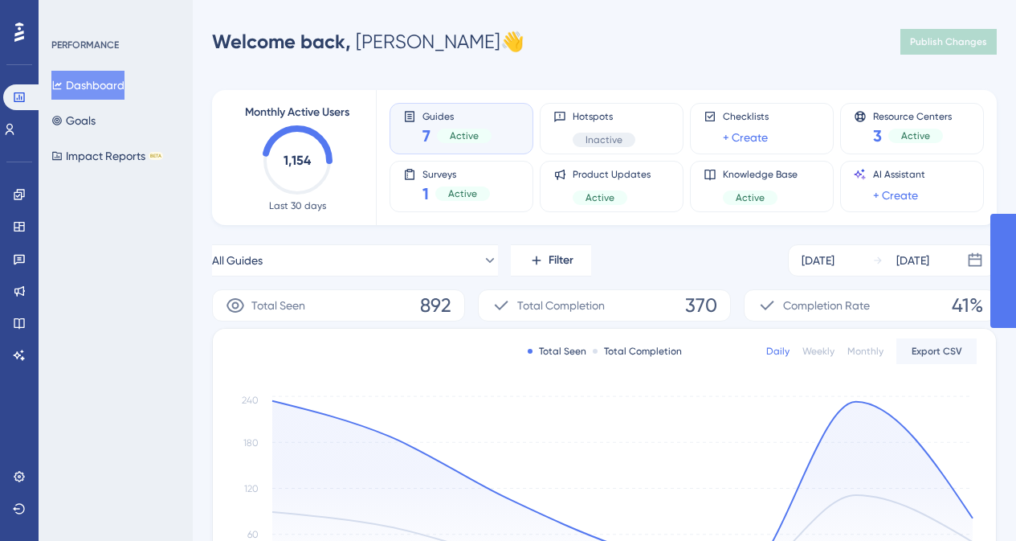 The height and width of the screenshot is (541, 1016). What do you see at coordinates (251, 488) in the screenshot?
I see `tspan: 120` at bounding box center [251, 488].